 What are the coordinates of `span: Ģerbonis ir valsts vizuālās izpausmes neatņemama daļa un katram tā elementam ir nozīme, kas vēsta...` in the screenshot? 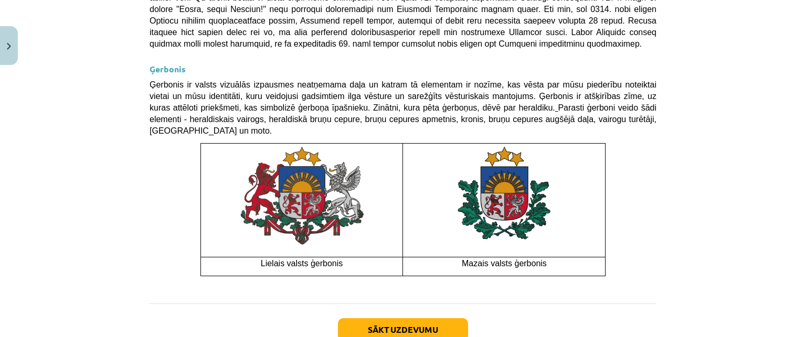 It's located at (403, 108).